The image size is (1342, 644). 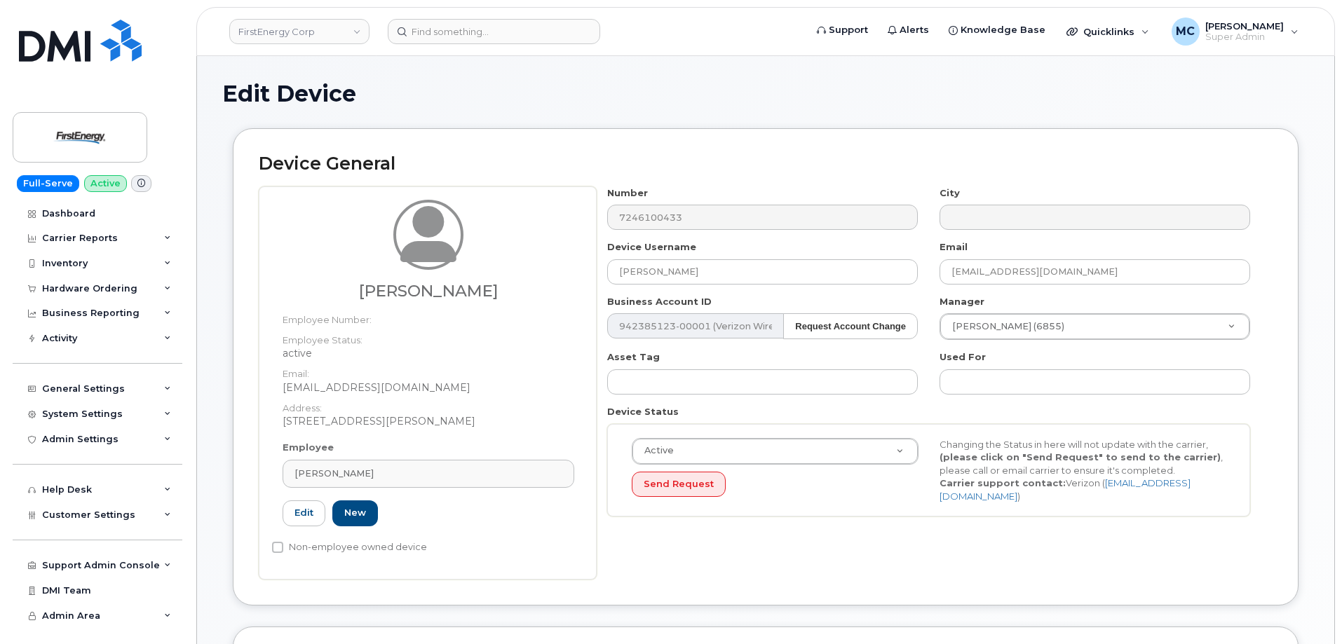 What do you see at coordinates (428, 405) in the screenshot?
I see `dt: Address:` at bounding box center [428, 405].